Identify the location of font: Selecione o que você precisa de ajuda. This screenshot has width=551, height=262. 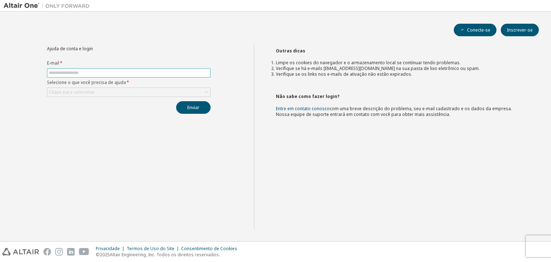
(86, 82).